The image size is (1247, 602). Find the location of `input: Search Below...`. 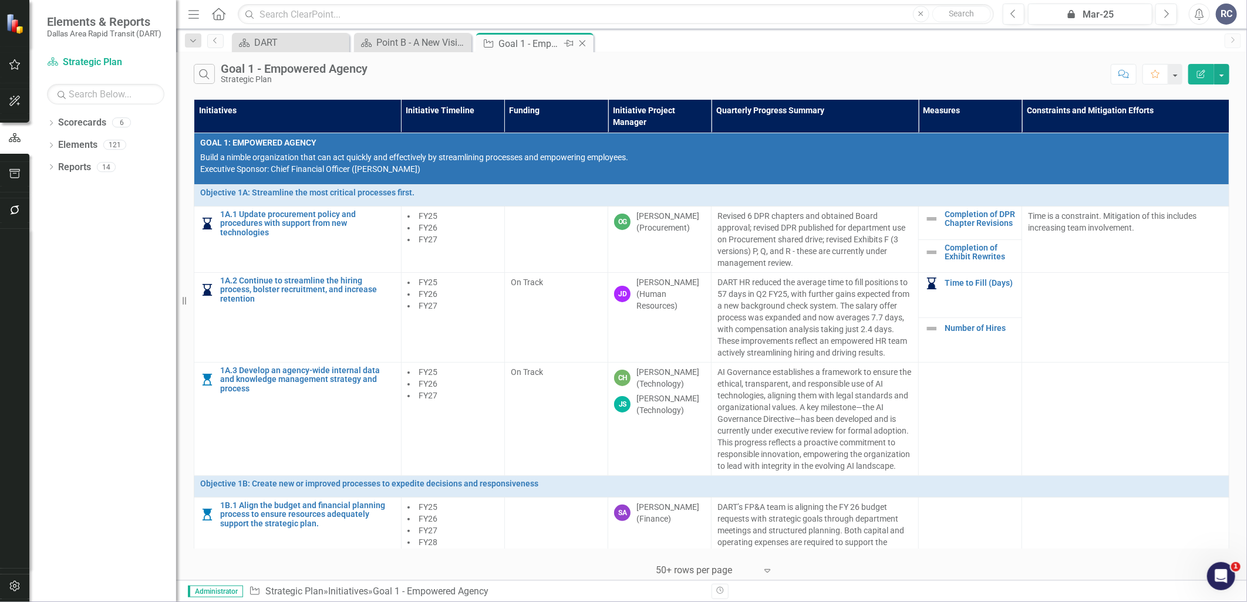

input: Search Below... is located at coordinates (106, 94).